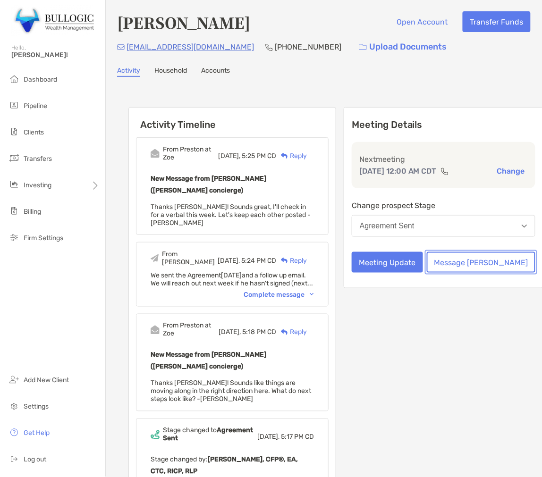 The height and width of the screenshot is (477, 542). Describe the element at coordinates (38, 159) in the screenshot. I see `span: Transfers` at that location.